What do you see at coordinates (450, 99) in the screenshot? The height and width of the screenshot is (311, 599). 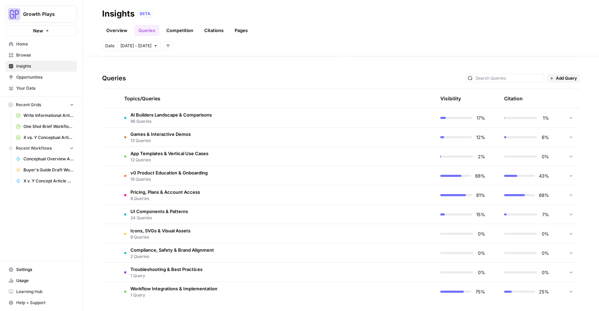 I see `div: Visibility` at bounding box center [450, 99].